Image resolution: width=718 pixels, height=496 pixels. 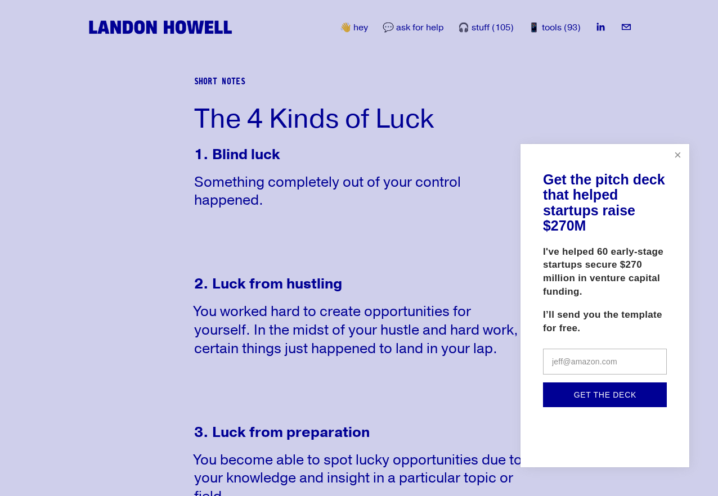 I want to click on button: Get the deck, so click(x=605, y=395).